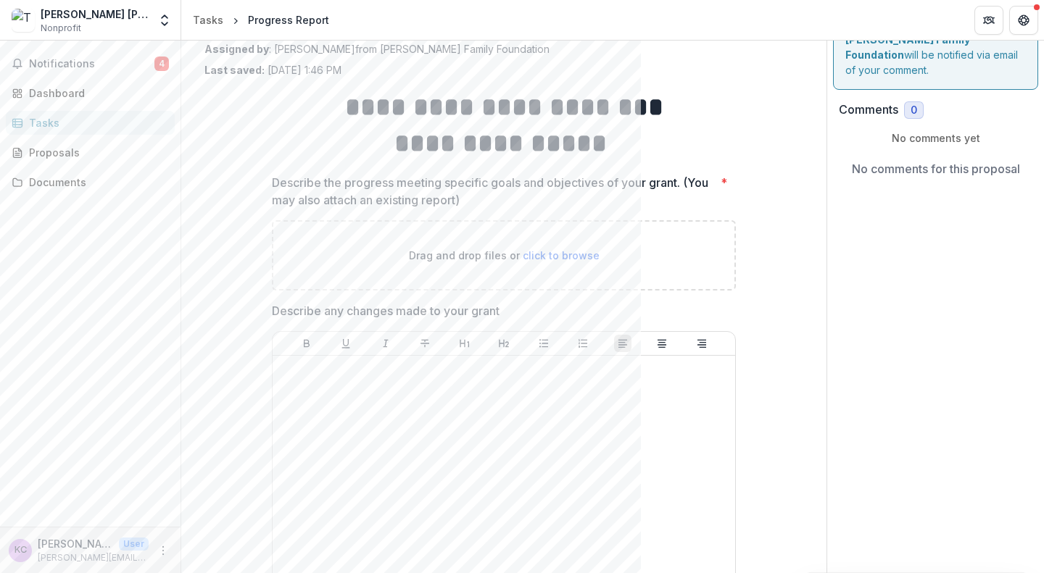  Describe the element at coordinates (20, 550) in the screenshot. I see `div: Keli Coughlin` at that location.